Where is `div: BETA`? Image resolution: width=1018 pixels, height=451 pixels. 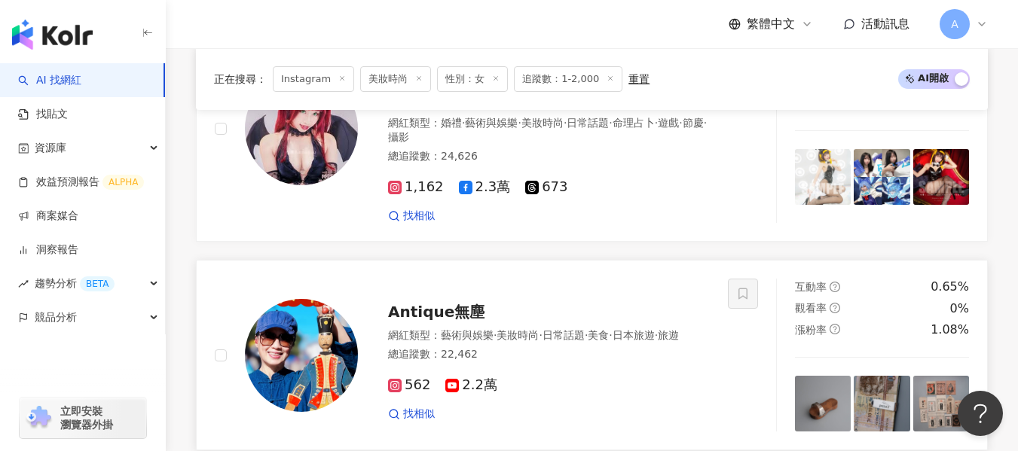
div: BETA is located at coordinates (97, 284).